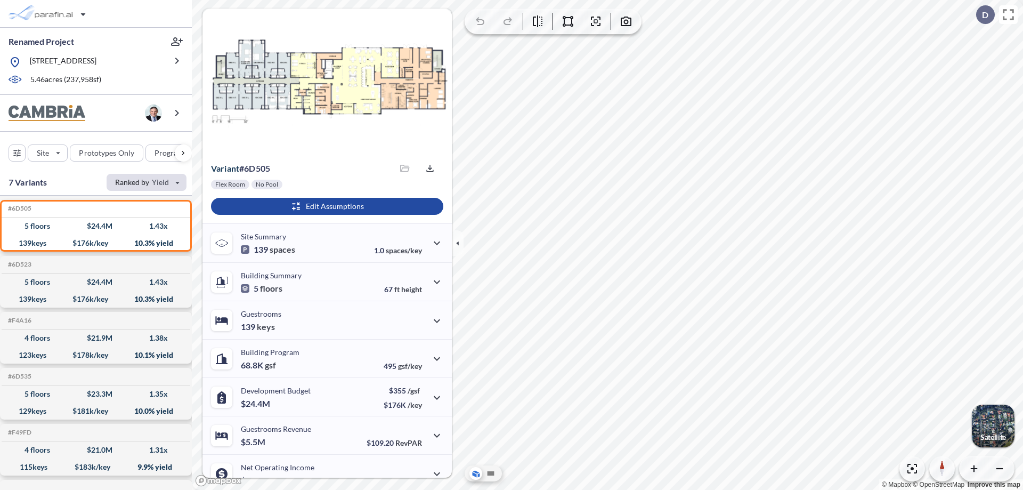 The image size is (1023, 490). What do you see at coordinates (270, 352) in the screenshot?
I see `p: Building Program` at bounding box center [270, 352].